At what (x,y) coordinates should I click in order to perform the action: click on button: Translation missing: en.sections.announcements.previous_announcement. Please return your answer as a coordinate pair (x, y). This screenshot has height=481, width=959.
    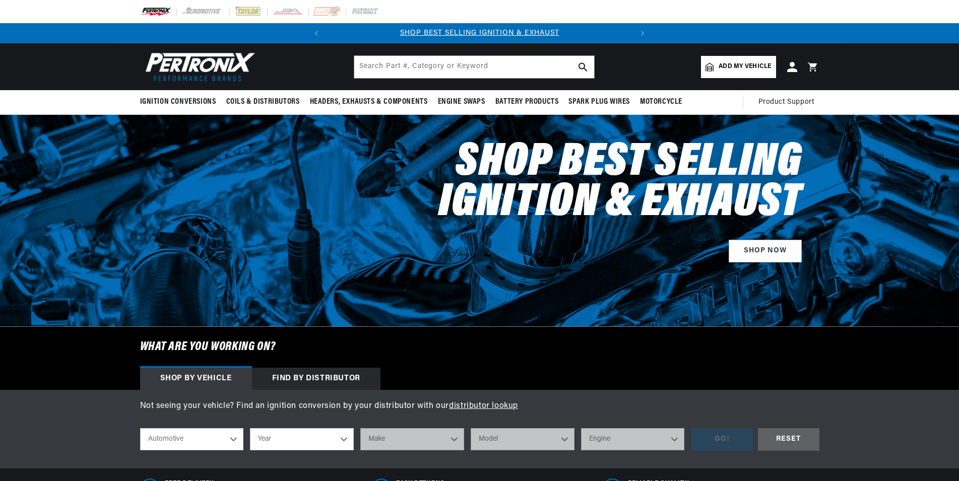
    Looking at the image, I should click on (316, 33).